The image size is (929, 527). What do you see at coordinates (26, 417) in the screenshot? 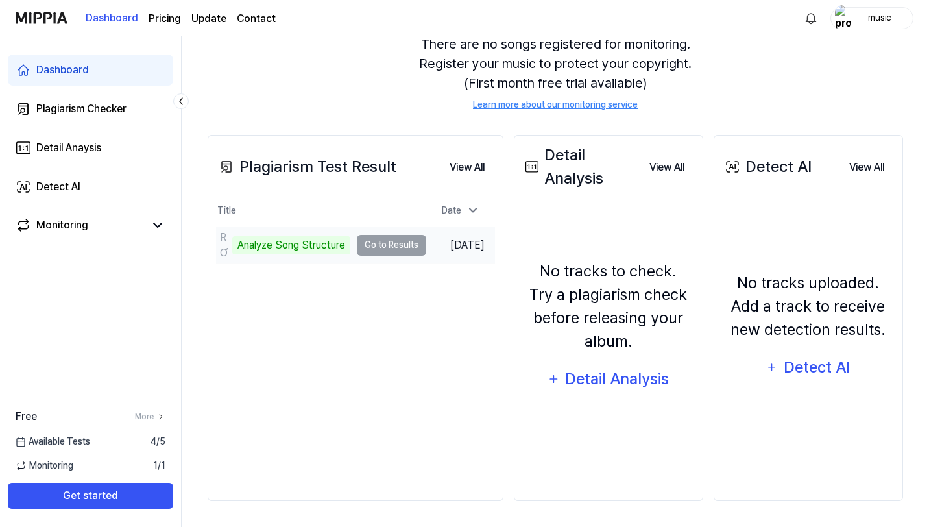
I see `span: Free` at bounding box center [26, 417].